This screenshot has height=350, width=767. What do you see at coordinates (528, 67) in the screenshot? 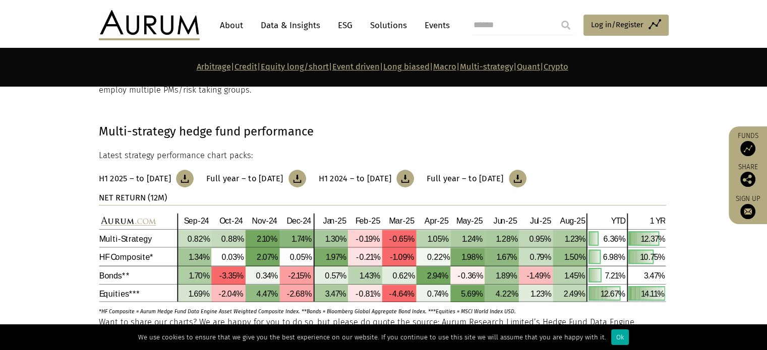
I see `a: Quant` at bounding box center [528, 67].